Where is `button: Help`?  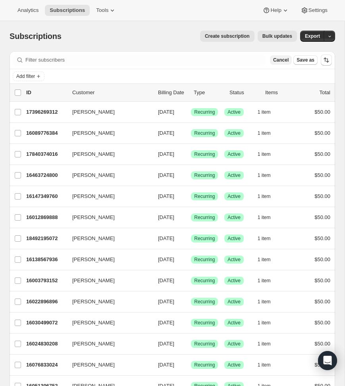 button: Help is located at coordinates (276, 10).